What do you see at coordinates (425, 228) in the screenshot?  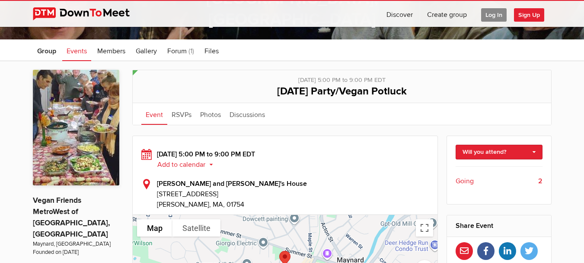 I see `button: Toggle fullscreen view` at bounding box center [425, 228].